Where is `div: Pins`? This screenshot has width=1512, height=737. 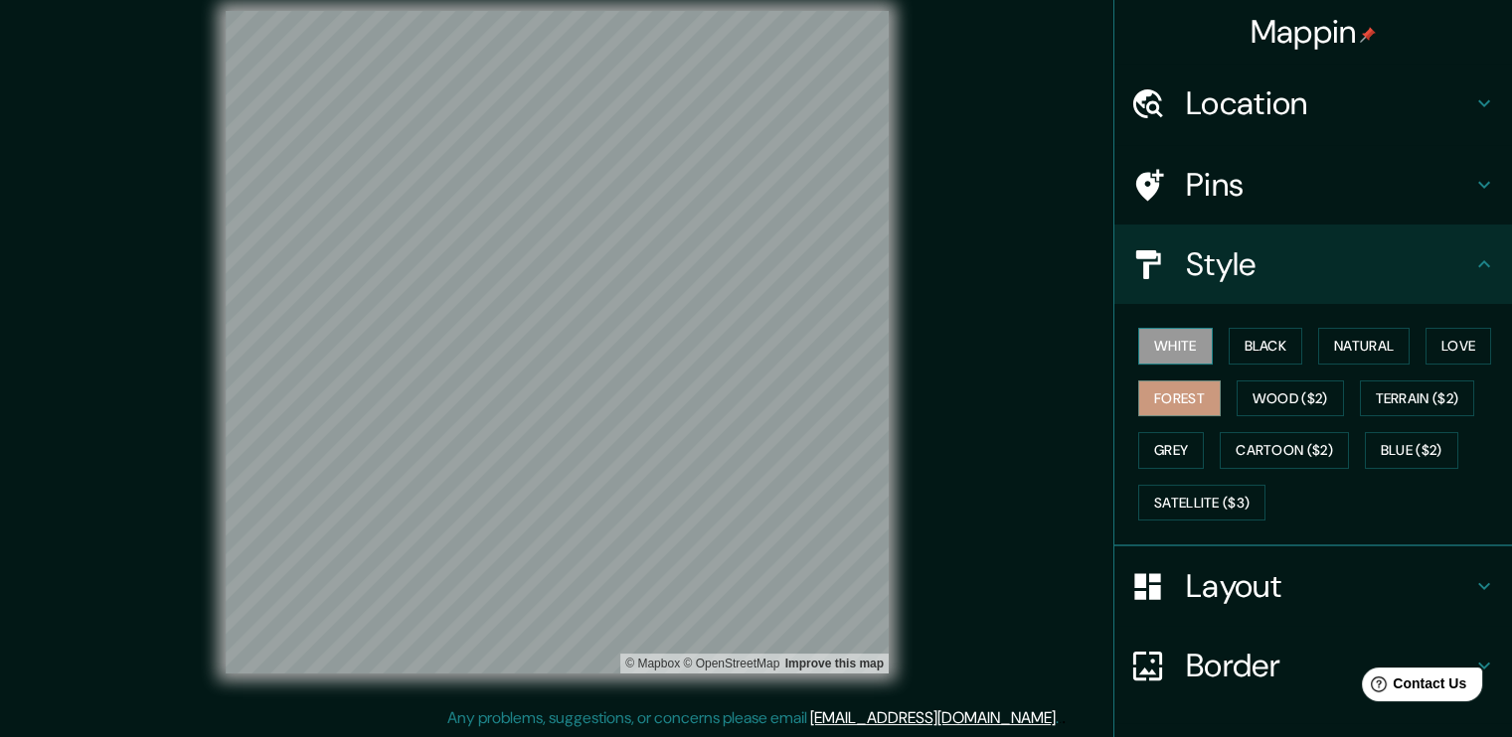
div: Pins is located at coordinates (1313, 185).